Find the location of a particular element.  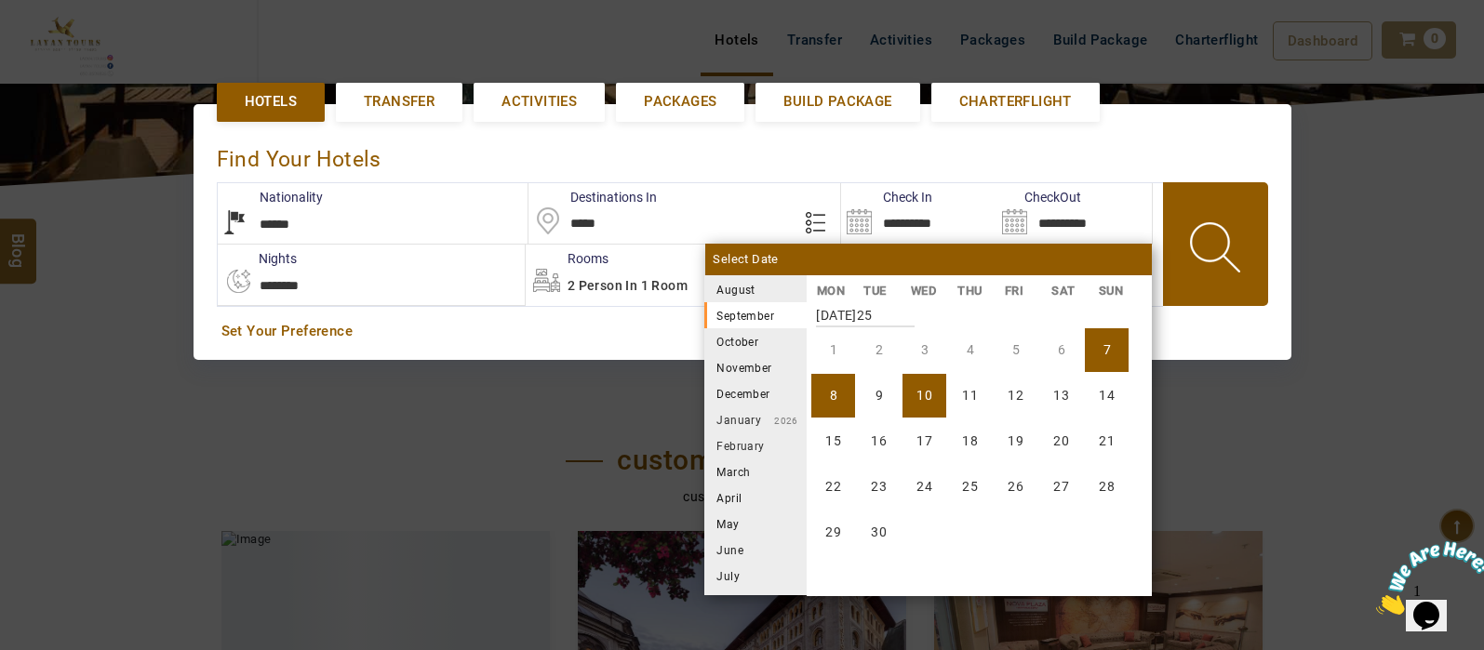

span: 1 is located at coordinates (11, 15).